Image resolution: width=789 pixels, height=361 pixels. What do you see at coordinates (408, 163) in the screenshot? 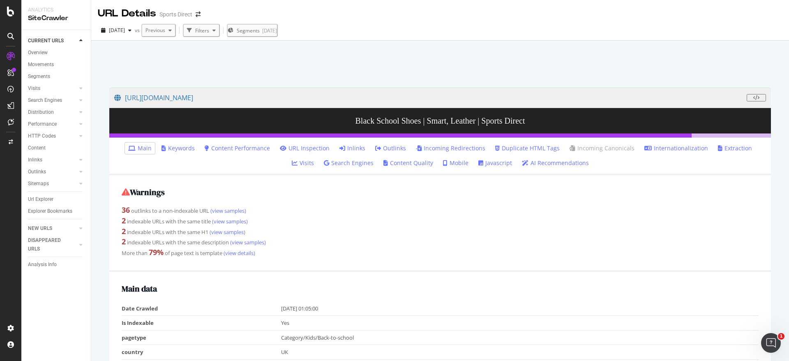
I see `a: Content Quality` at bounding box center [408, 163].